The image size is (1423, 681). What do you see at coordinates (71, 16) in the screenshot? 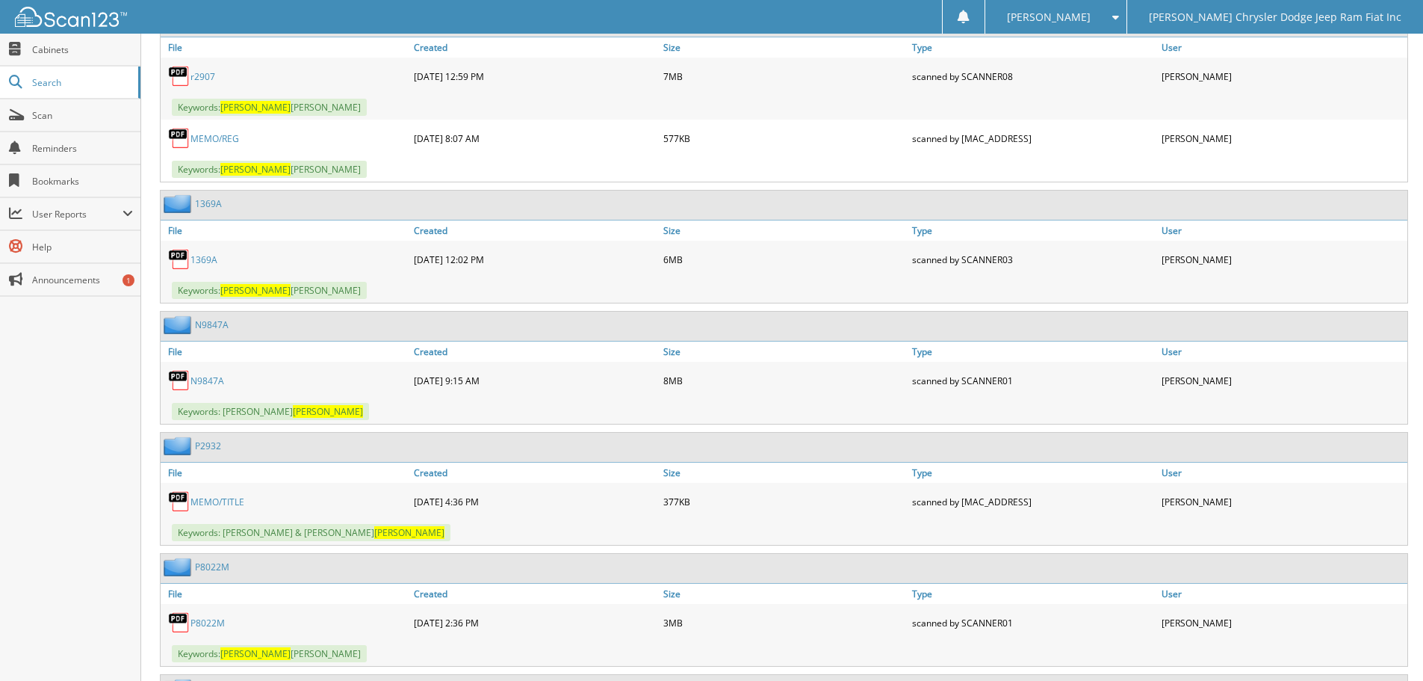
I see `img: scan123-logo-white.svg` at bounding box center [71, 16].